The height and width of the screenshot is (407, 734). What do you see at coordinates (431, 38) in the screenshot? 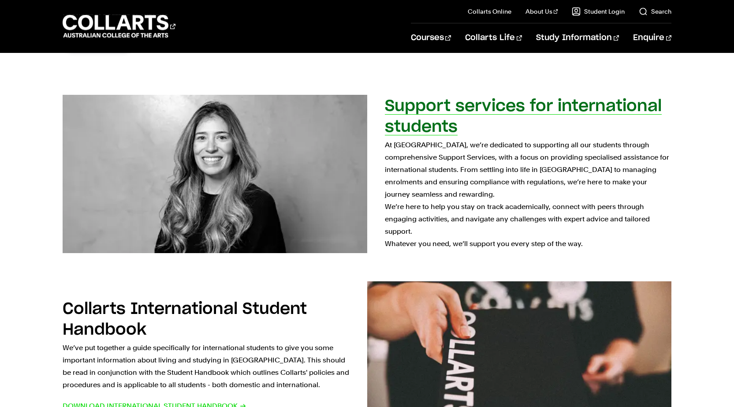
I see `a: Courses` at bounding box center [431, 38].